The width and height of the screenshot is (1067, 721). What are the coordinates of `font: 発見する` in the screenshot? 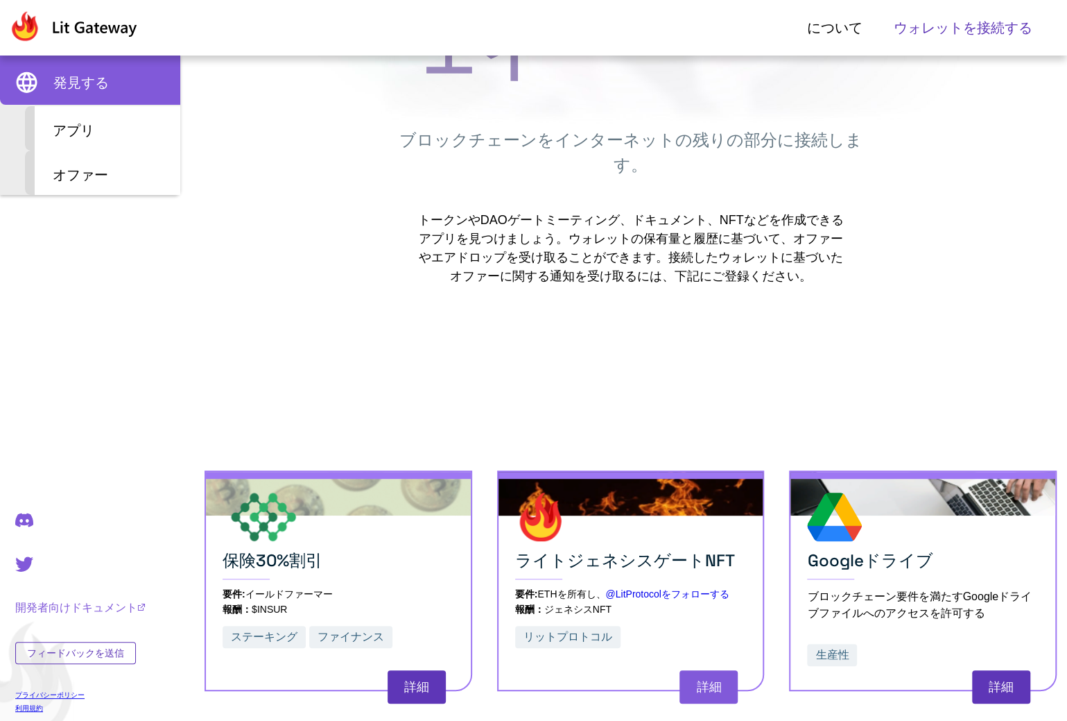 It's located at (81, 83).